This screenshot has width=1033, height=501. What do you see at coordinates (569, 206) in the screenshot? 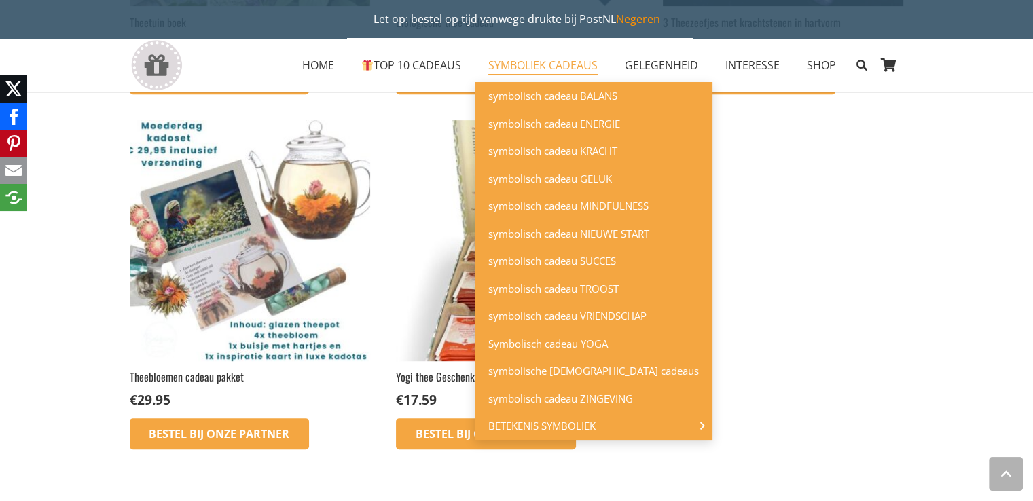
I see `span: symbolisch cadeau MINDFULNESS` at bounding box center [569, 206].